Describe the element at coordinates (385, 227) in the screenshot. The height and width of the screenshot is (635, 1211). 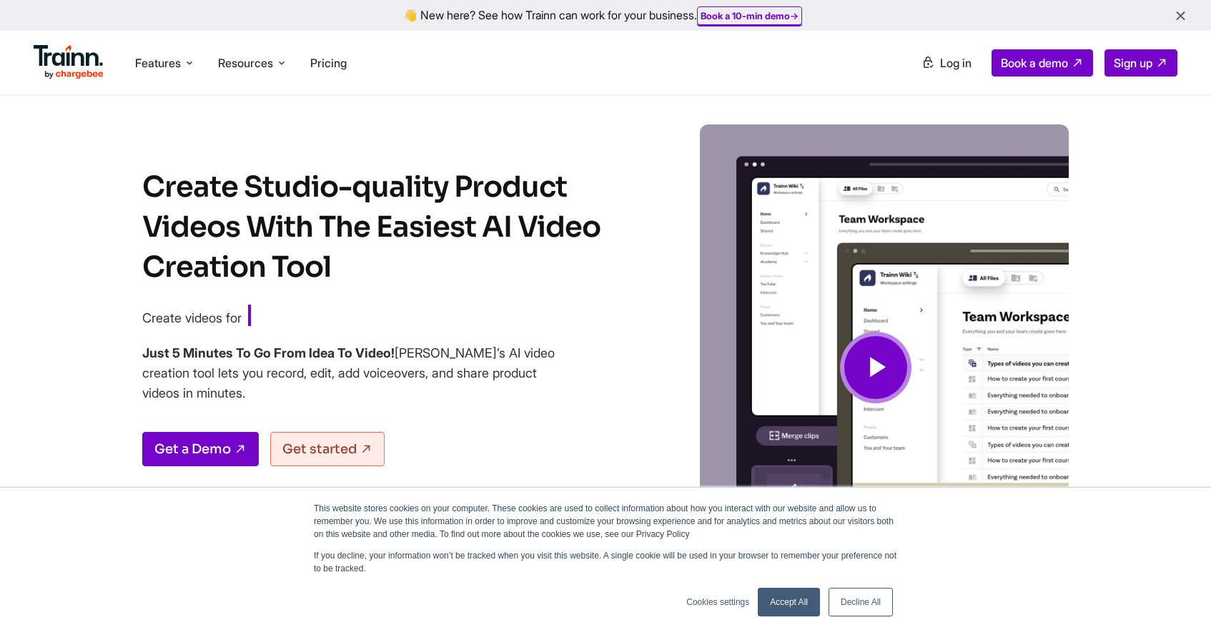
I see `h1: Create Studio-quality Product Videos With The Easiest AI Video Creation Tool` at that location.